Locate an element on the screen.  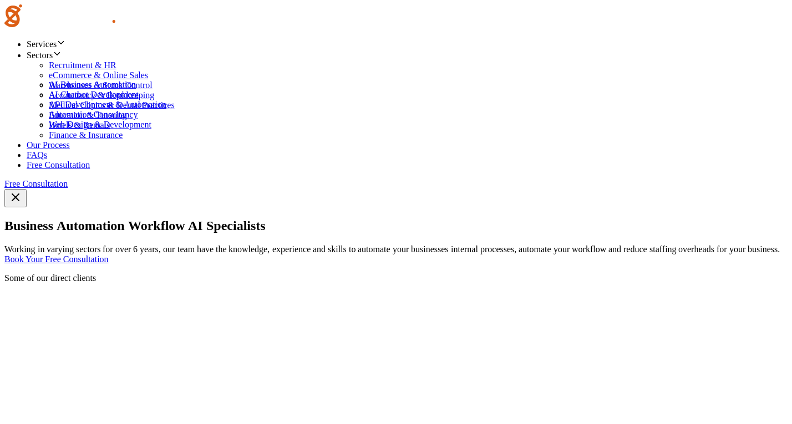
a: Recruitment & HR is located at coordinates (83, 65).